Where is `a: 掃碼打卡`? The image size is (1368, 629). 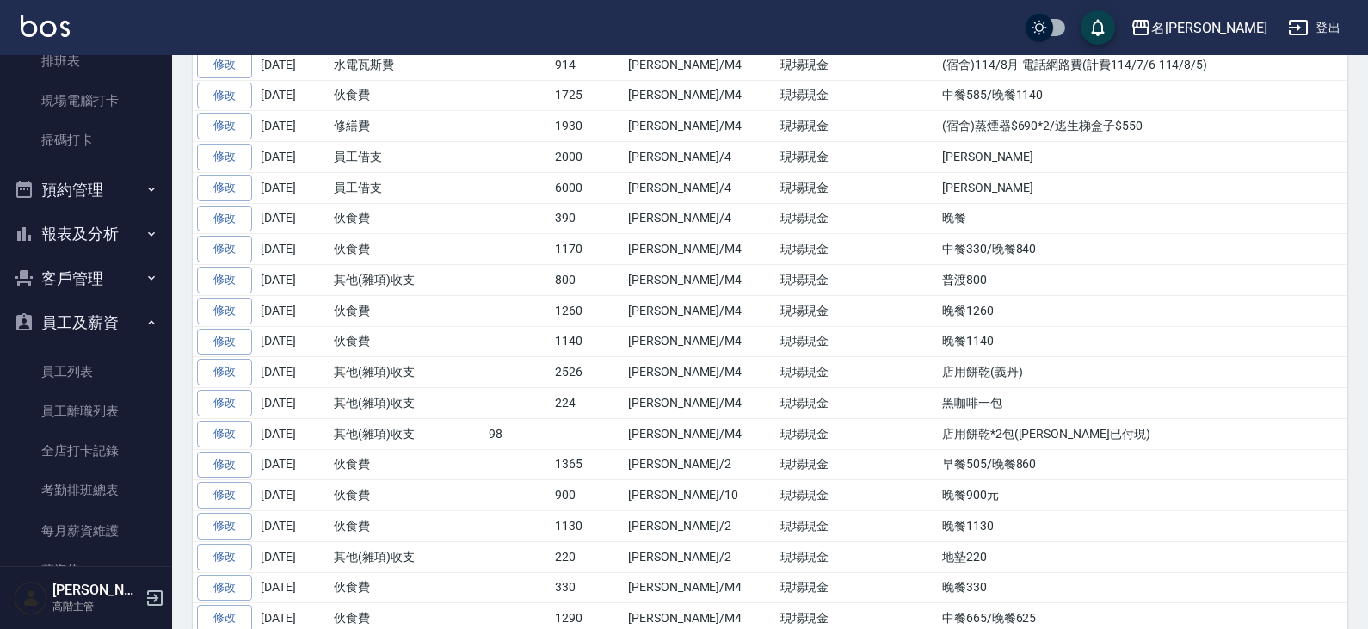 a: 掃碼打卡 is located at coordinates (86, 140).